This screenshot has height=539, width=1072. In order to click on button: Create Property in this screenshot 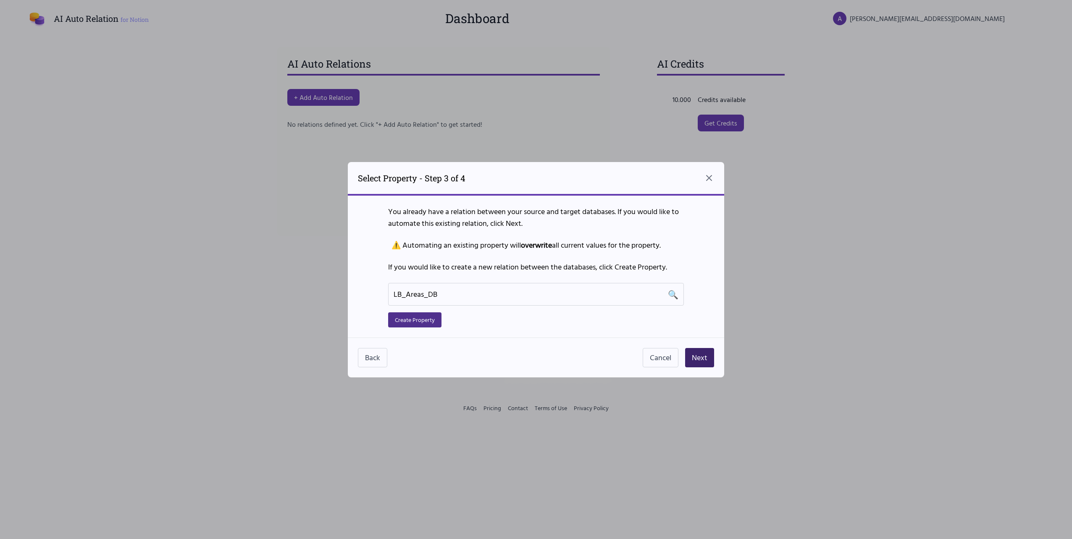, I will do `click(415, 320)`.